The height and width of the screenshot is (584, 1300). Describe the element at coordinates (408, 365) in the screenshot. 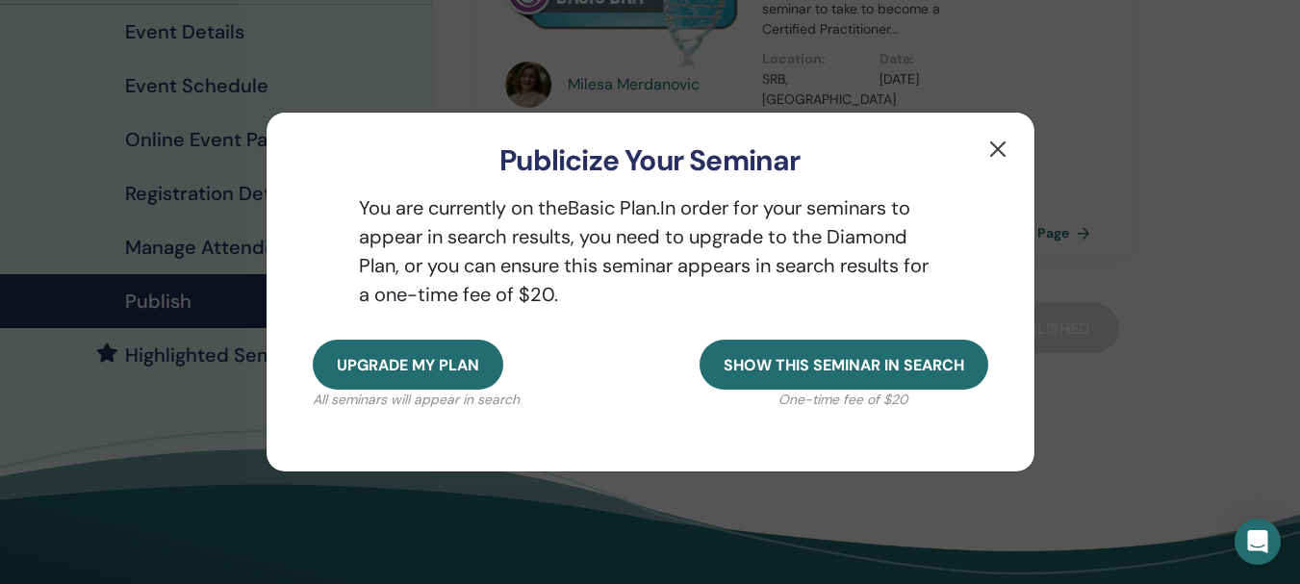

I see `span: Upgrade my plan` at that location.